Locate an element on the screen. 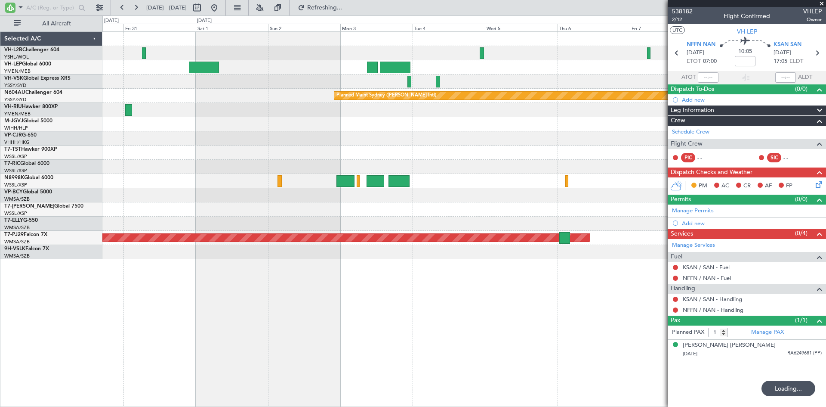  span: T7-ELLY is located at coordinates (14, 220).